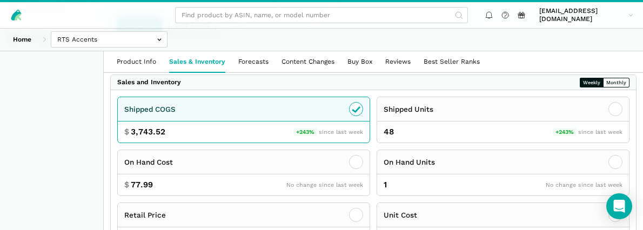 The height and width of the screenshot is (230, 643). What do you see at coordinates (321, 15) in the screenshot?
I see `input: Find product by ASIN, name, or model number` at bounding box center [321, 15].